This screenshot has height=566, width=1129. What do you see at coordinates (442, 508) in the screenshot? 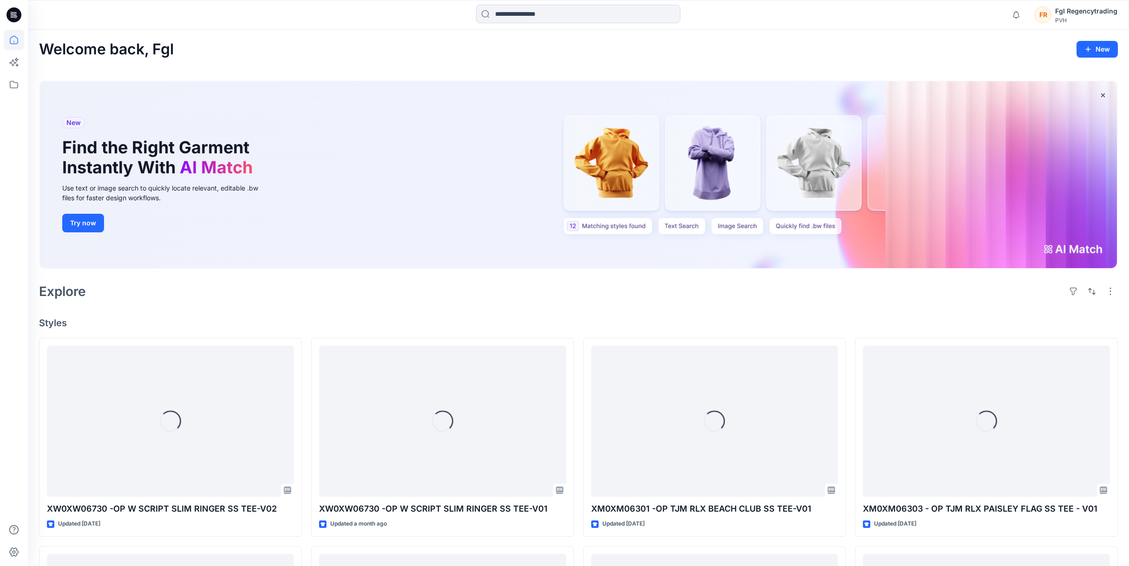
I see `p: XW0XW06730 -OP W SCRIPT SLIM RINGER SS TEE-V01` at bounding box center [442, 508].